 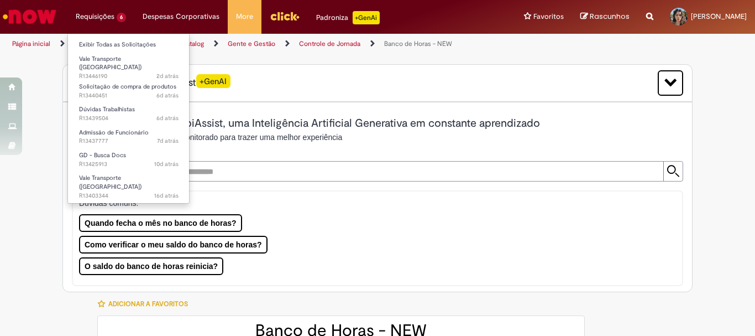 I want to click on span: R13446190, so click(x=129, y=76).